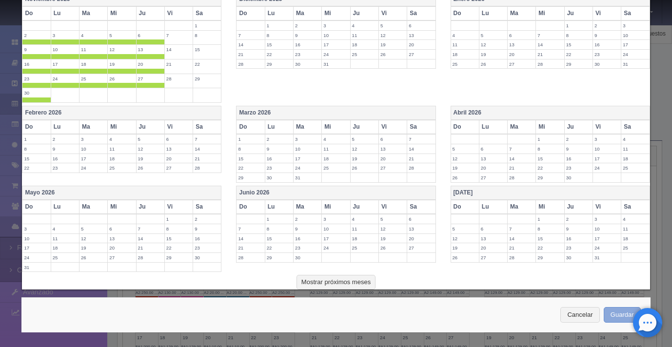 This screenshot has height=347, width=672. Describe the element at coordinates (634, 64) in the screenshot. I see `label: 31` at that location.